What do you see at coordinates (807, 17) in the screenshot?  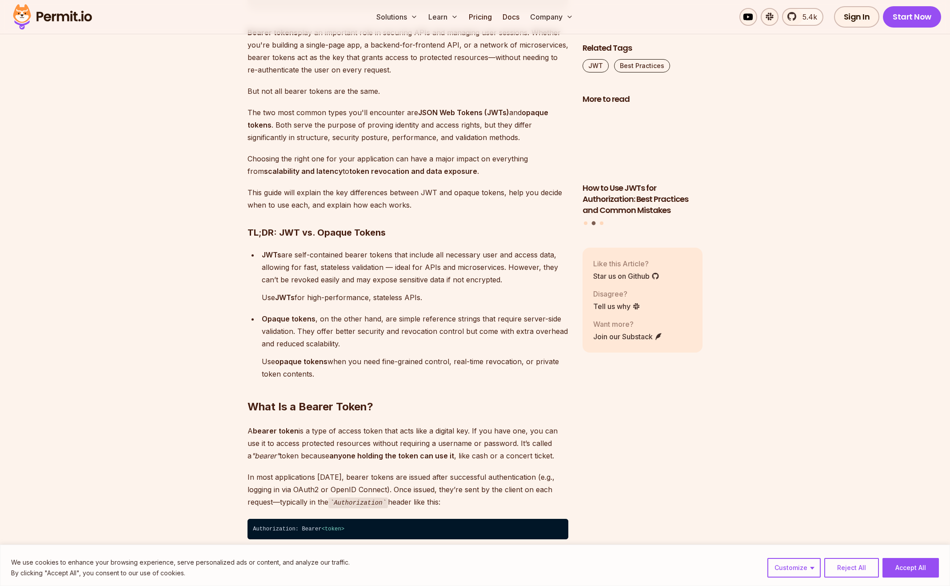 I see `span: 5.4k` at bounding box center [807, 17].